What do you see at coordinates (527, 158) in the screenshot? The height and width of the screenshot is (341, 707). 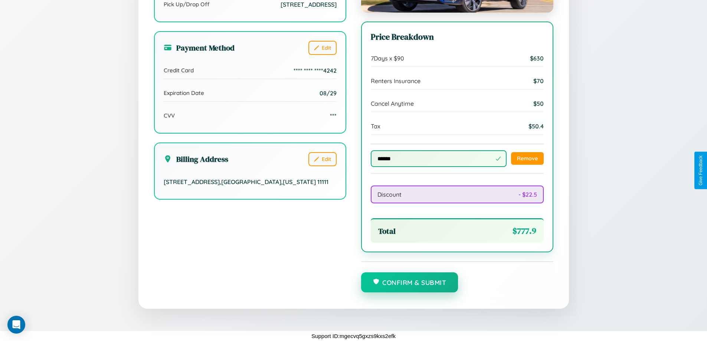 I see `button: Remove` at bounding box center [527, 158].